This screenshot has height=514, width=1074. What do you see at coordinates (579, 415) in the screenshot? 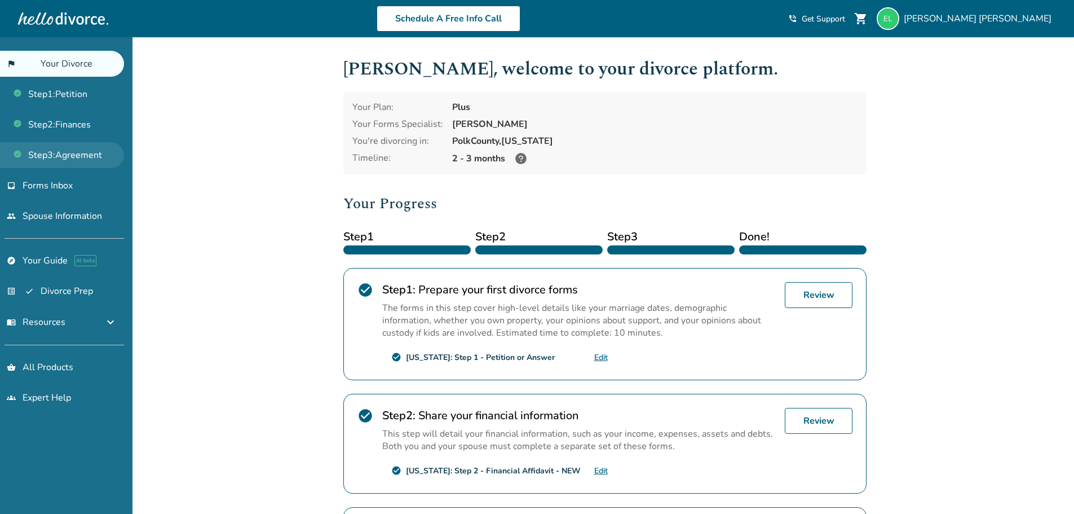
I see `h2: Share your financial information` at bounding box center [579, 415].